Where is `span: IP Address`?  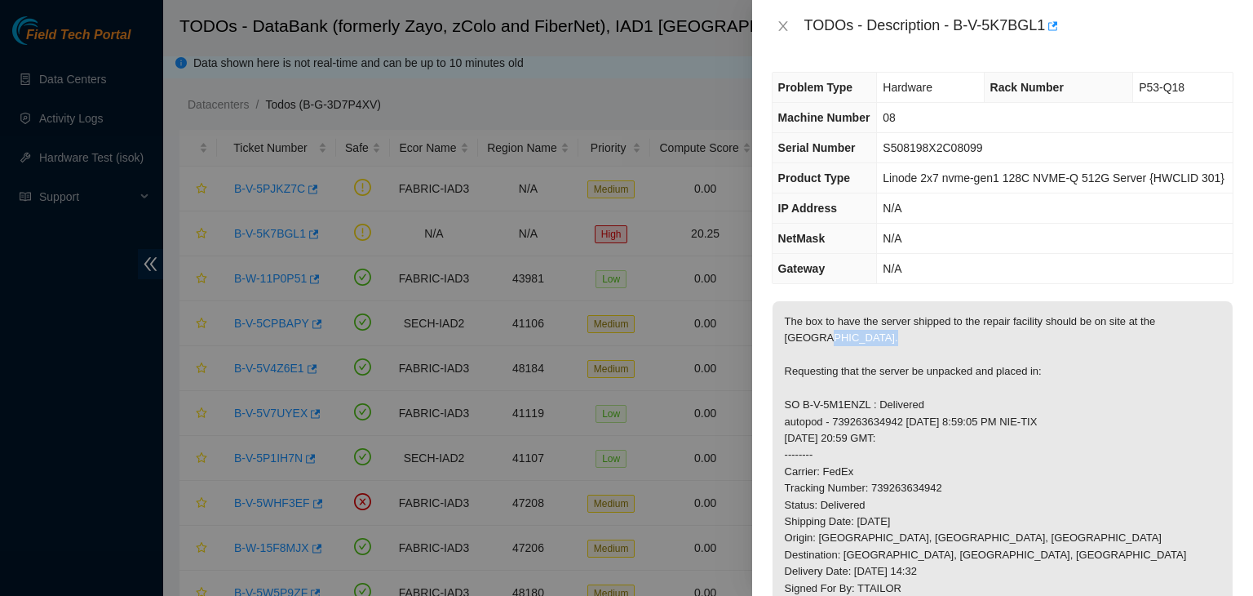 span: IP Address is located at coordinates (808, 208).